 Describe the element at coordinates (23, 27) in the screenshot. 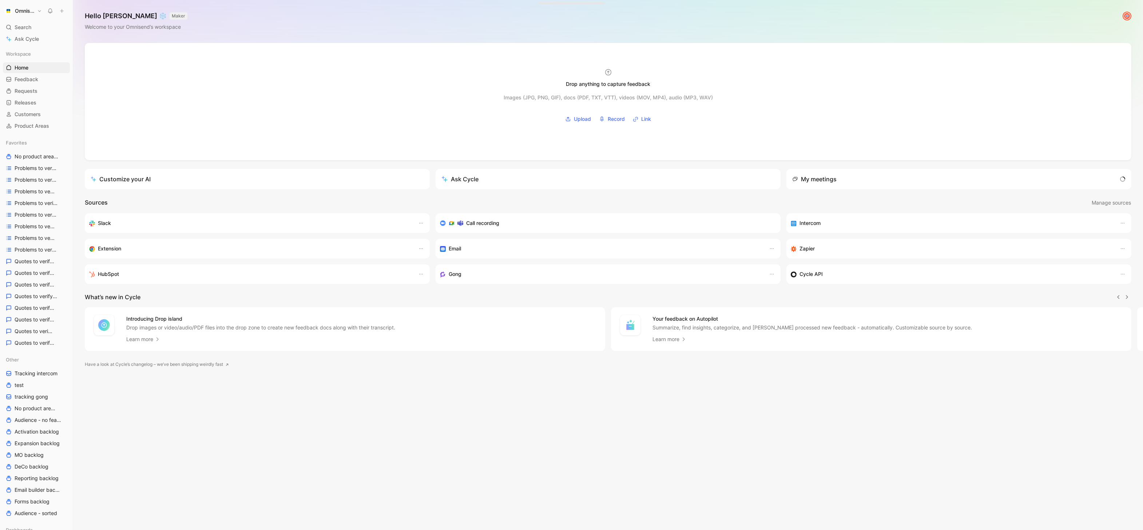

I see `span: Search` at that location.